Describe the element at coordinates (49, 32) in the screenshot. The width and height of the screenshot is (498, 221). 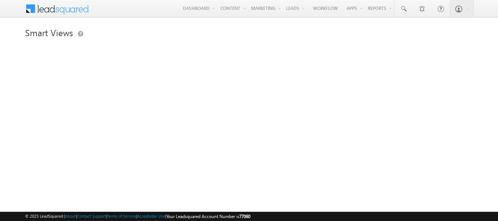
I see `span: Smart Views` at that location.